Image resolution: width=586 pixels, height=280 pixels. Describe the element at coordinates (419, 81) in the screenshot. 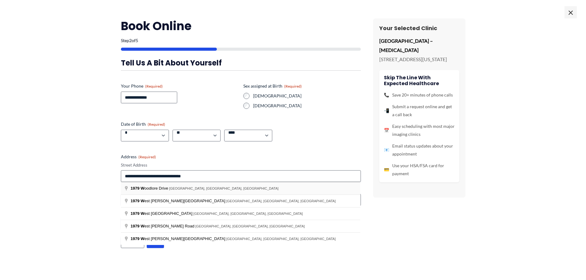

I see `h4: Skip the line with Expected Healthcare` at that location.